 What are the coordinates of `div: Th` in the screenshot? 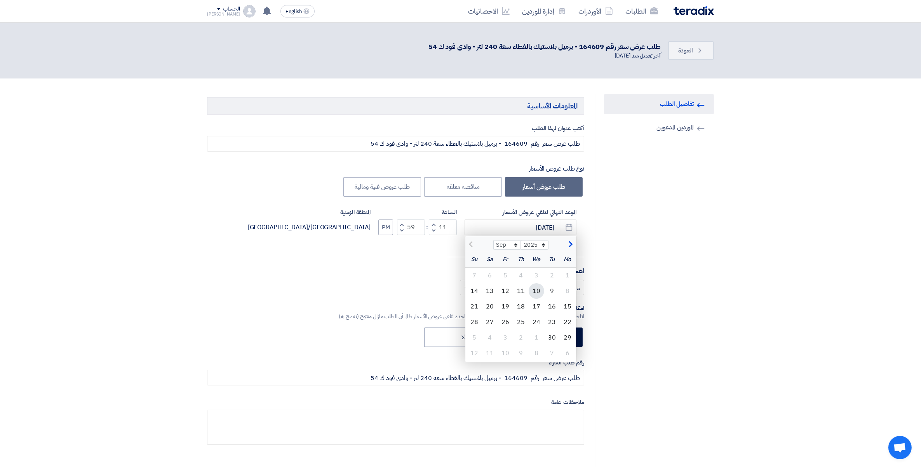 It's located at (521, 259).